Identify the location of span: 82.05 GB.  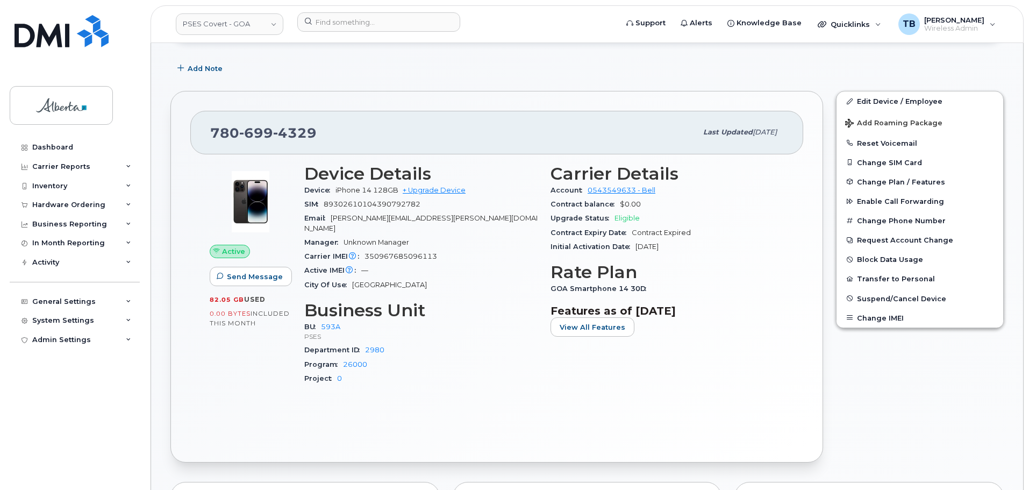
(227, 300).